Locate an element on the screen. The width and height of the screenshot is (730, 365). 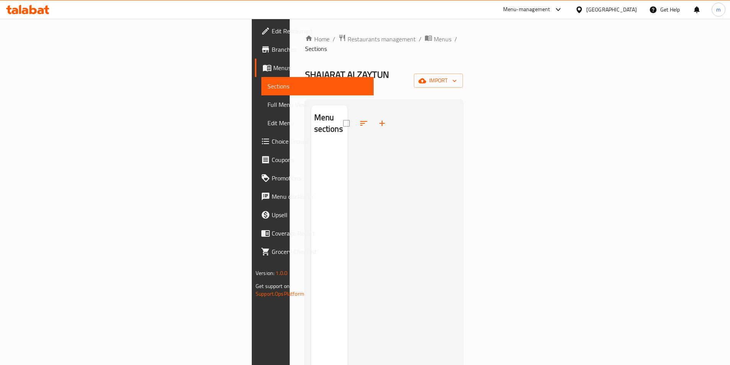
span: Edit Menu is located at coordinates (317, 123).